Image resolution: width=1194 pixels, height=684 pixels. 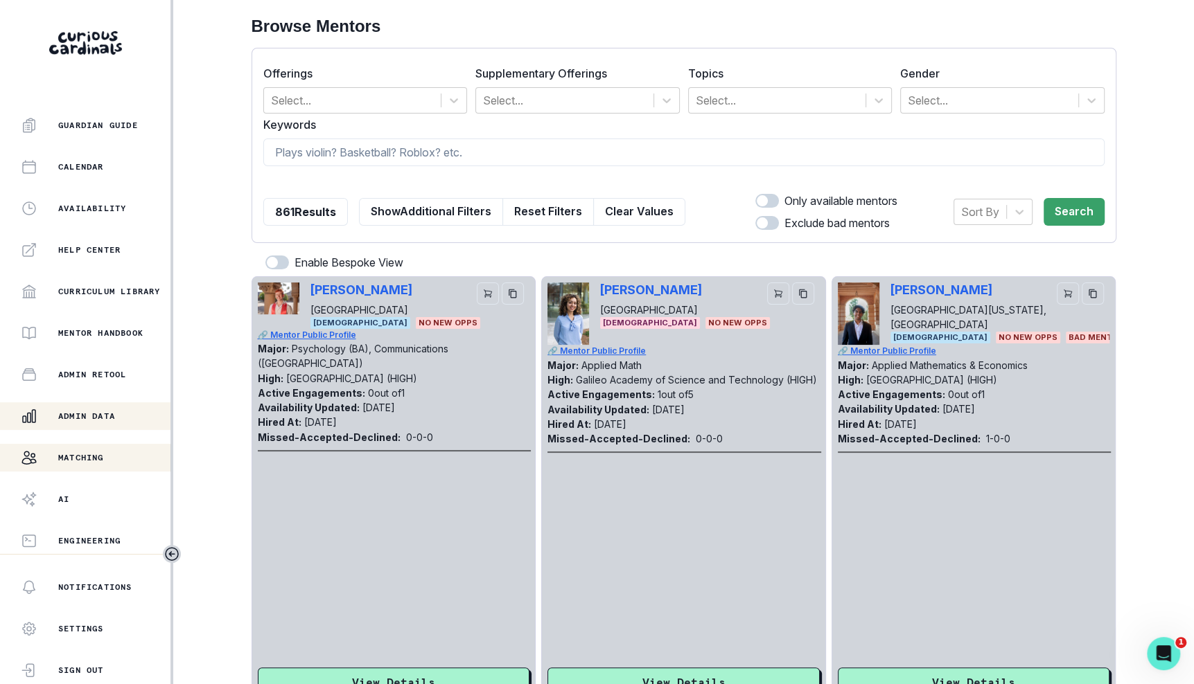 I want to click on label: Offerings, so click(x=361, y=73).